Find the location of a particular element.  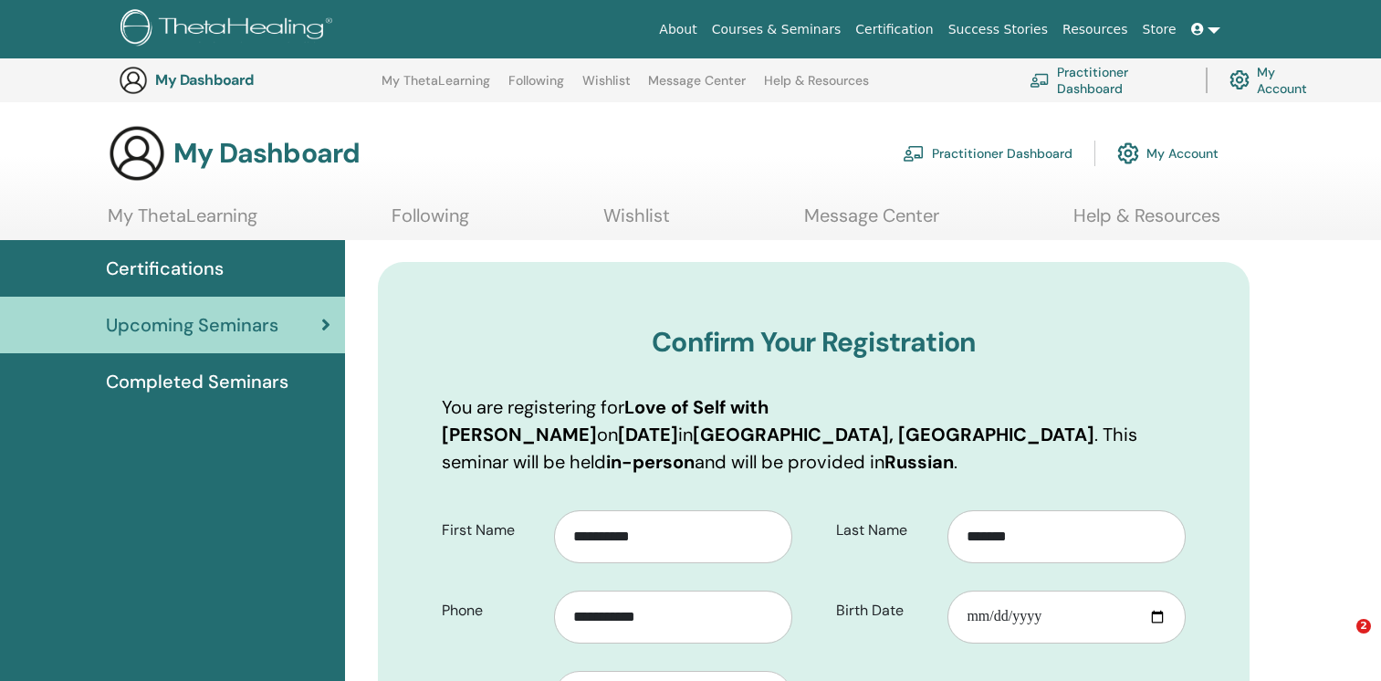

p: You are registering for on in . This seminar will be held and will be provided in . is located at coordinates (813, 435).